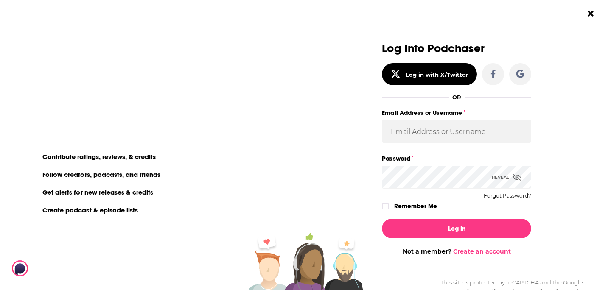  What do you see at coordinates (456, 97) in the screenshot?
I see `div: OR` at bounding box center [456, 97].